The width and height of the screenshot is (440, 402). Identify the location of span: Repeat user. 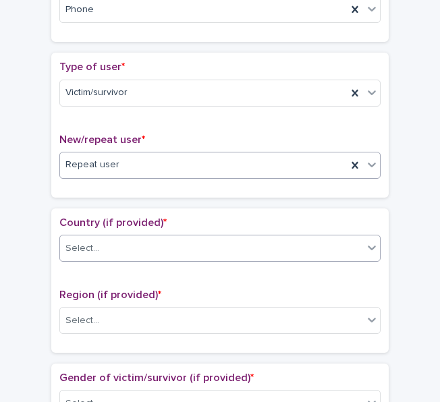
(92, 165).